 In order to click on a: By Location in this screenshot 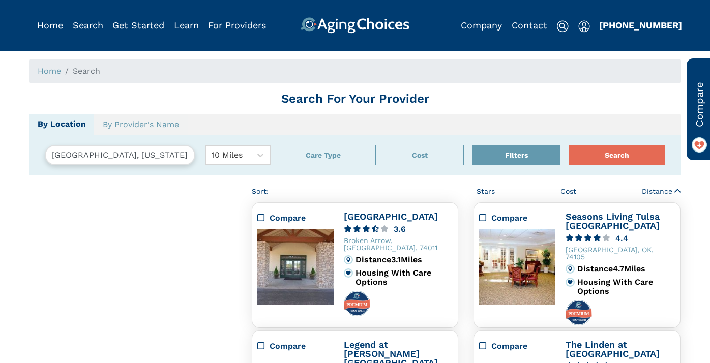, I will do `click(62, 124)`.